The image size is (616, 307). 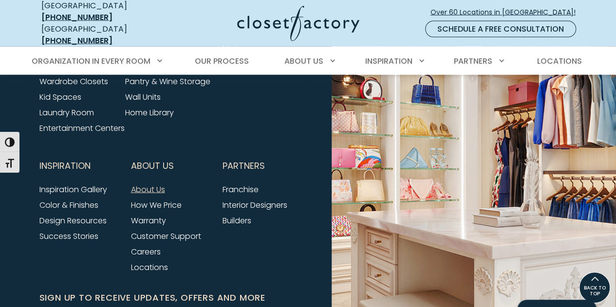 What do you see at coordinates (143, 97) in the screenshot?
I see `a: Wall Units` at bounding box center [143, 97].